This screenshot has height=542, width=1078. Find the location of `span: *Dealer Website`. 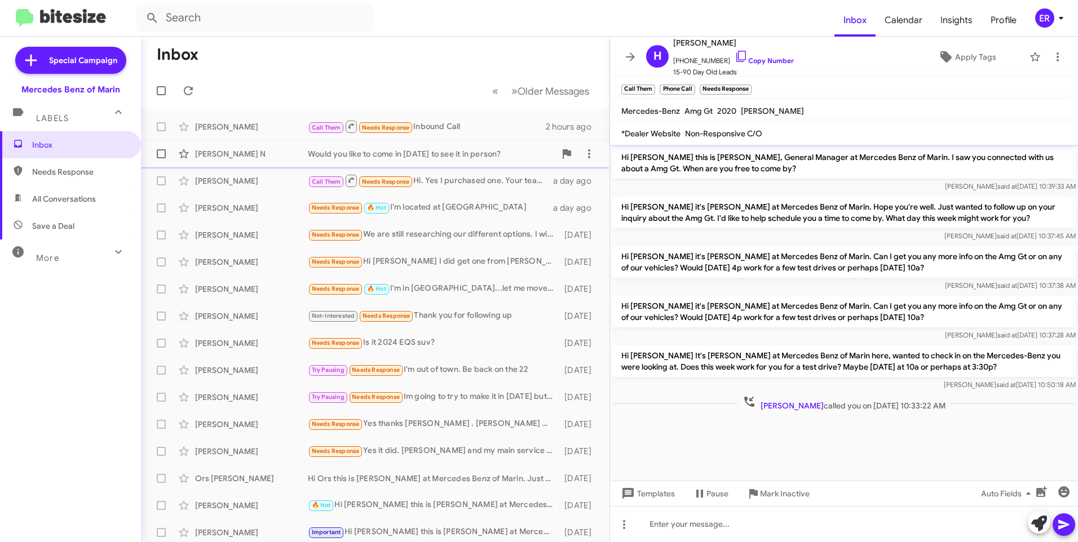

span: *Dealer Website is located at coordinates (650, 134).